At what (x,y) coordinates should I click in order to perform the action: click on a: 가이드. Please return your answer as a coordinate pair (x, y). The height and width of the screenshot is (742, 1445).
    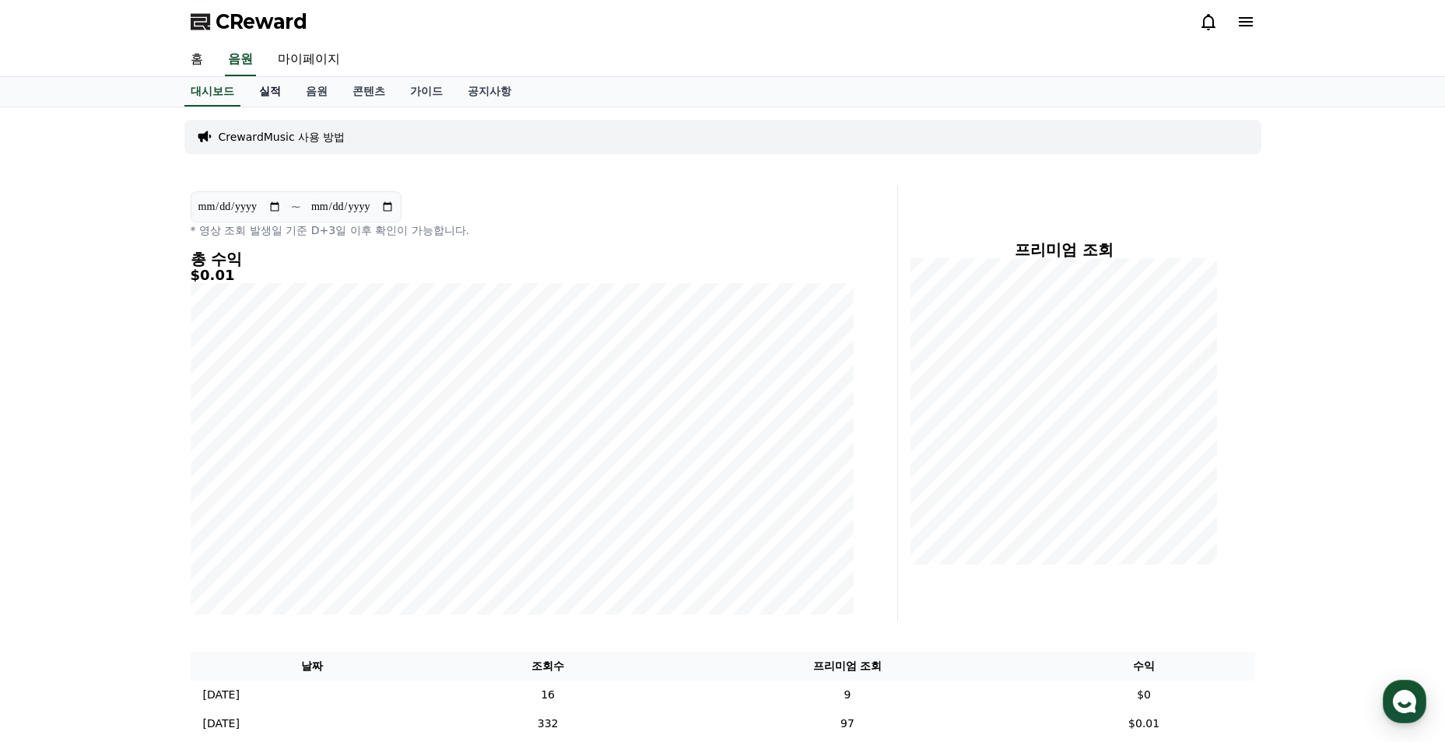
    Looking at the image, I should click on (426, 92).